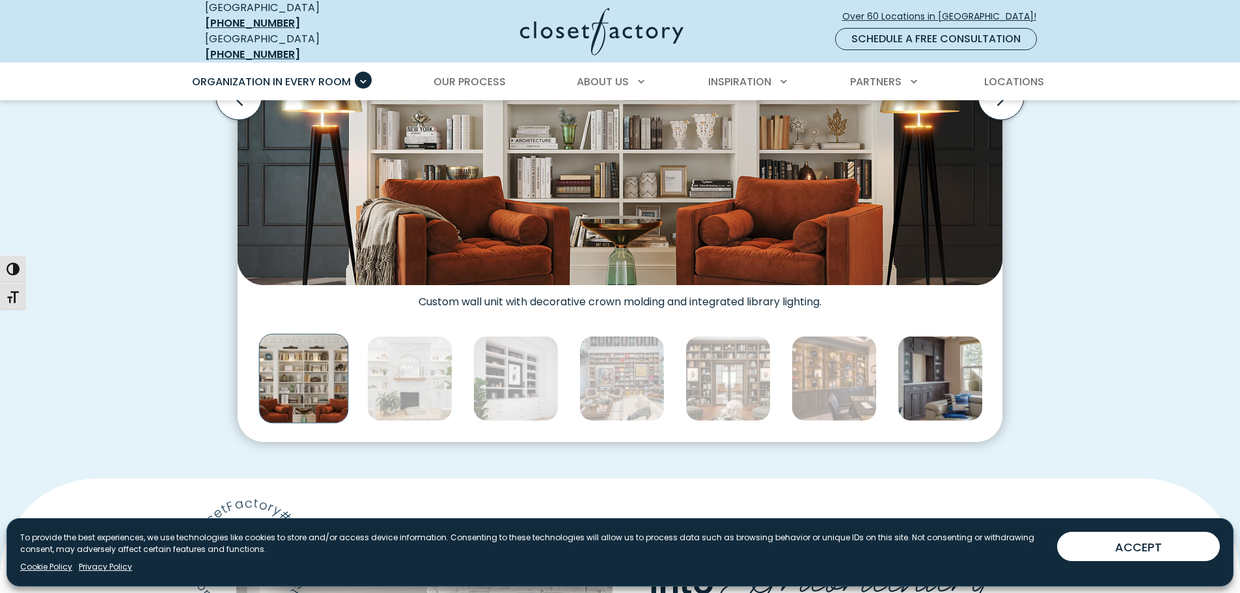 The height and width of the screenshot is (593, 1240). What do you see at coordinates (1014, 81) in the screenshot?
I see `span: Locations` at bounding box center [1014, 81].